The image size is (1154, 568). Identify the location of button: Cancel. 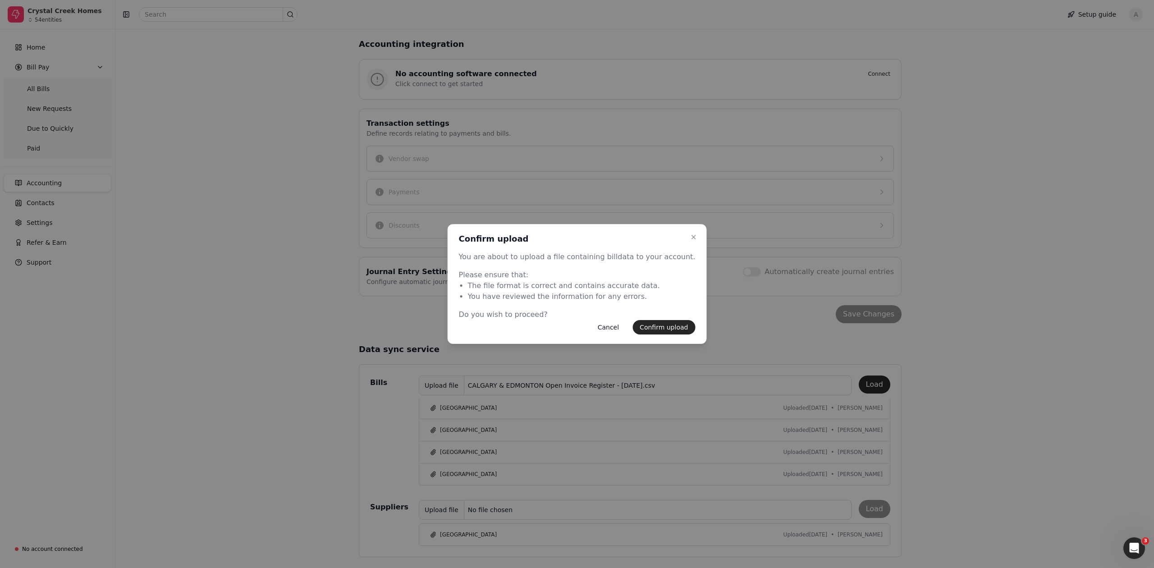
(608, 327).